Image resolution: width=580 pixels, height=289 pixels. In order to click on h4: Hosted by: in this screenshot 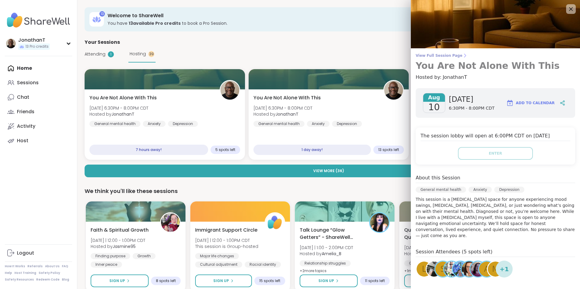, I will do `click(496, 77)`.